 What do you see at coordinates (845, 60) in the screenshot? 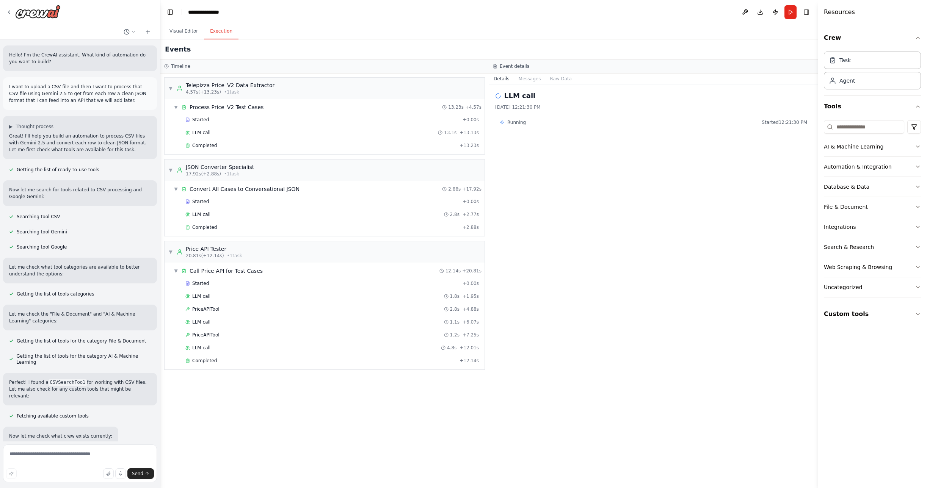
I see `div: Task` at bounding box center [845, 60].